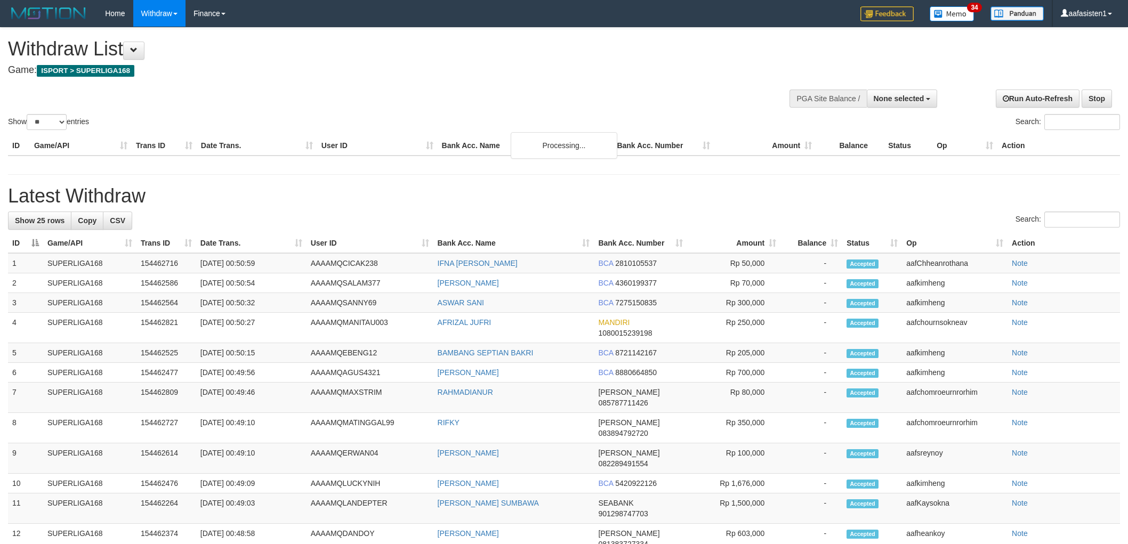 This screenshot has width=1128, height=544. Describe the element at coordinates (955, 243) in the screenshot. I see `th: Op: activate to sort column ascending` at that location.